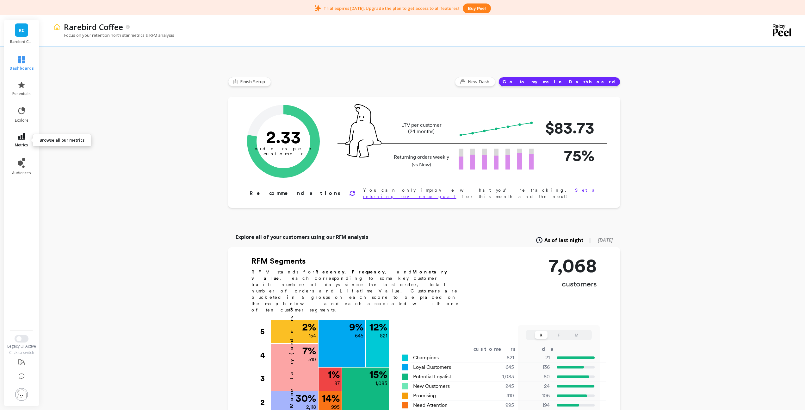 The height and width of the screenshot is (410, 805). I want to click on p: 194, so click(536, 405).